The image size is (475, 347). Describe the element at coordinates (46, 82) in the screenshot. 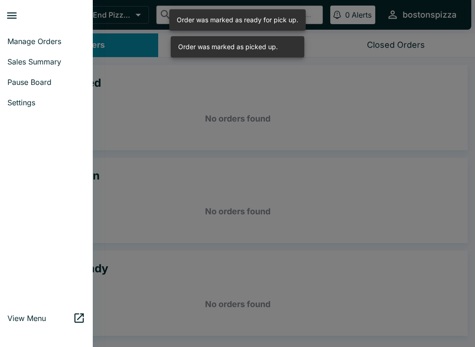

I see `span: Pause Board` at that location.